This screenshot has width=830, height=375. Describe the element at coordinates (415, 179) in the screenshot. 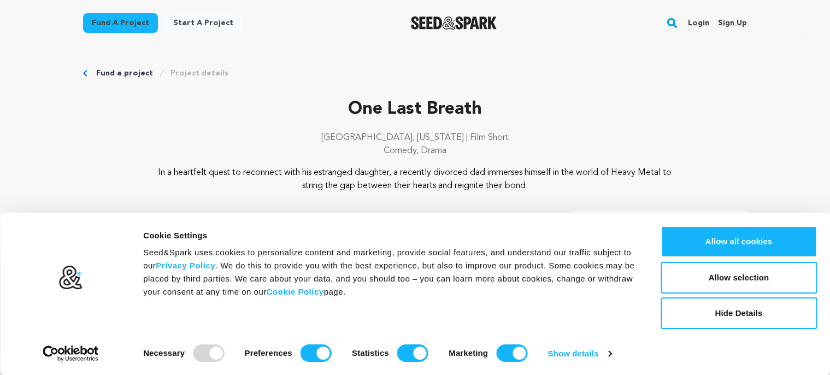

I see `p: In a heartfelt quest to reconnect with his estranged daughter, a recently divorced dad immerses h...` at that location.